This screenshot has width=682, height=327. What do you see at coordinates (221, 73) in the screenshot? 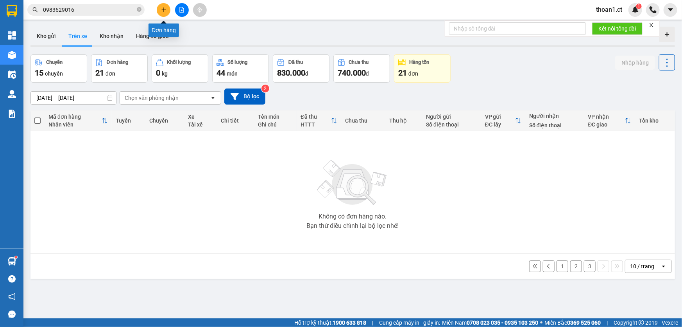
I see `span: 44` at bounding box center [221, 73].